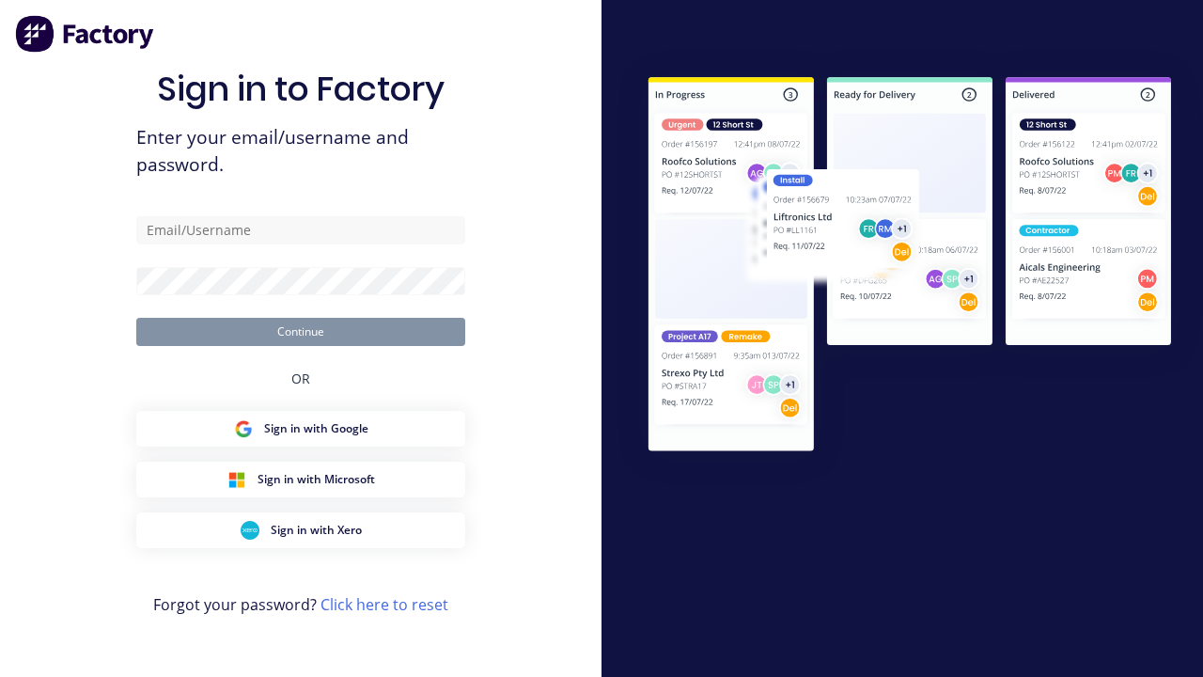 This screenshot has height=677, width=1203. I want to click on img: Factory, so click(86, 34).